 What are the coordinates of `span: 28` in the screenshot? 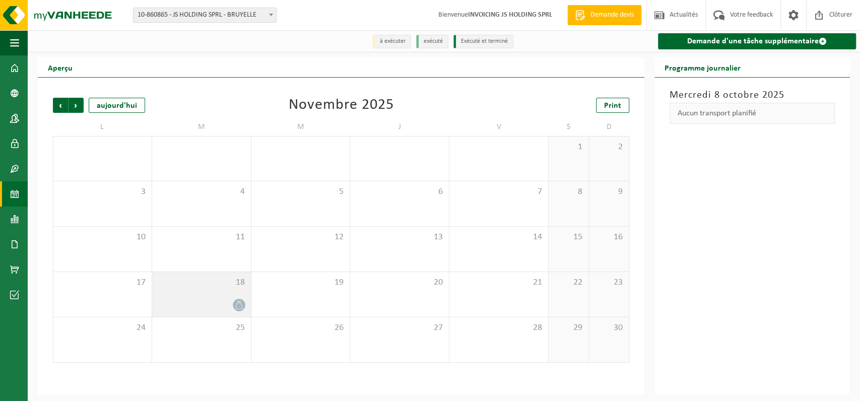 It's located at (499, 328).